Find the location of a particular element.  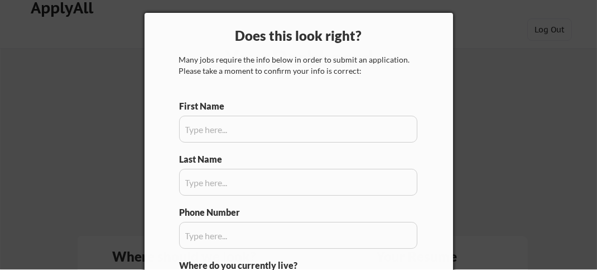

div: Does this look right? is located at coordinates (299, 36).